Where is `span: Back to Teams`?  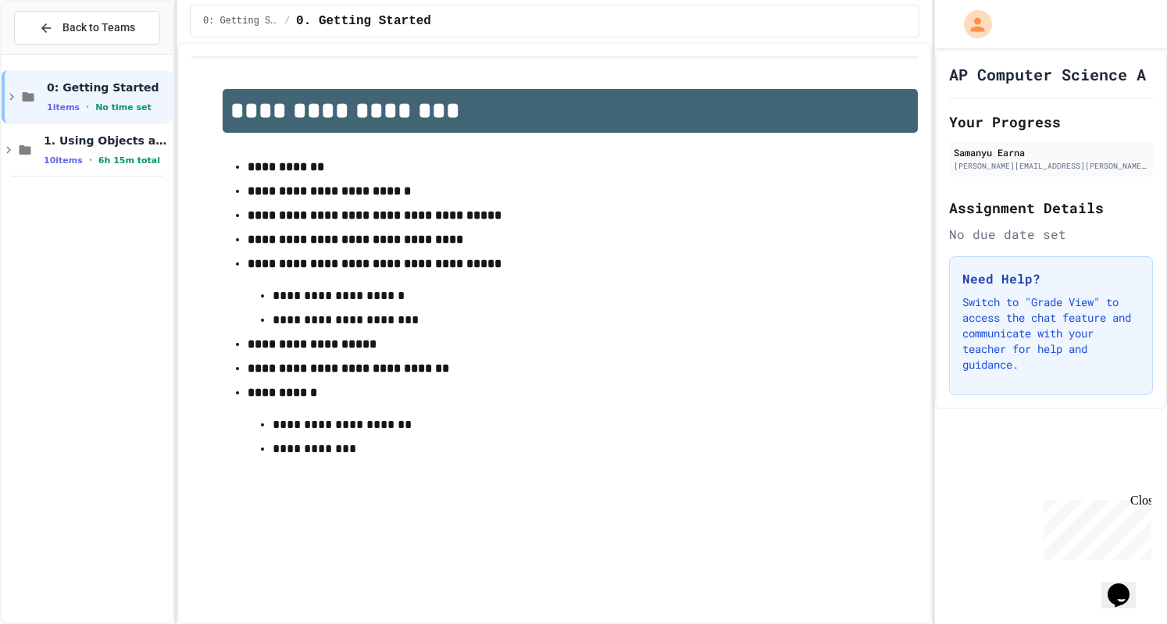 span: Back to Teams is located at coordinates (98, 27).